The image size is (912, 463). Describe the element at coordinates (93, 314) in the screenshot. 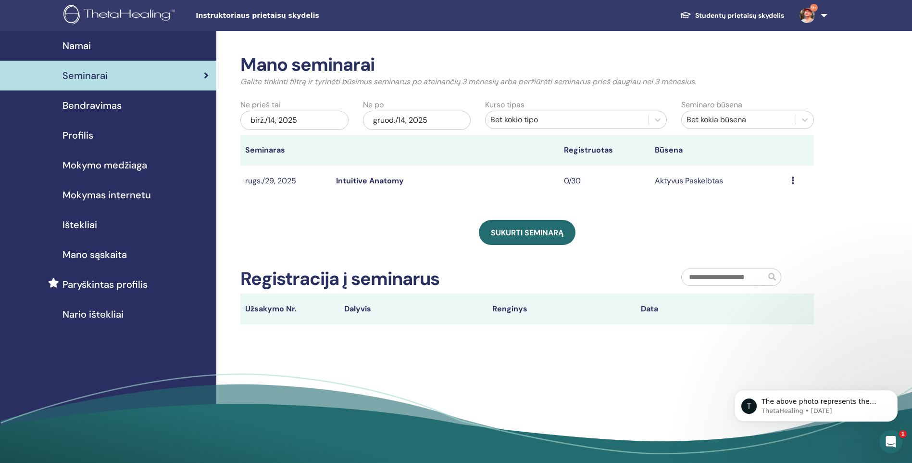

I see `span: Nario ištekliai` at that location.